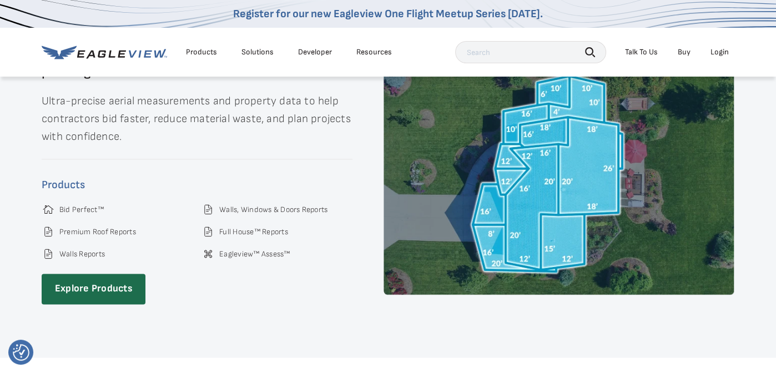 The width and height of the screenshot is (776, 373). Describe the element at coordinates (82, 254) in the screenshot. I see `a: Walls Reports` at that location.